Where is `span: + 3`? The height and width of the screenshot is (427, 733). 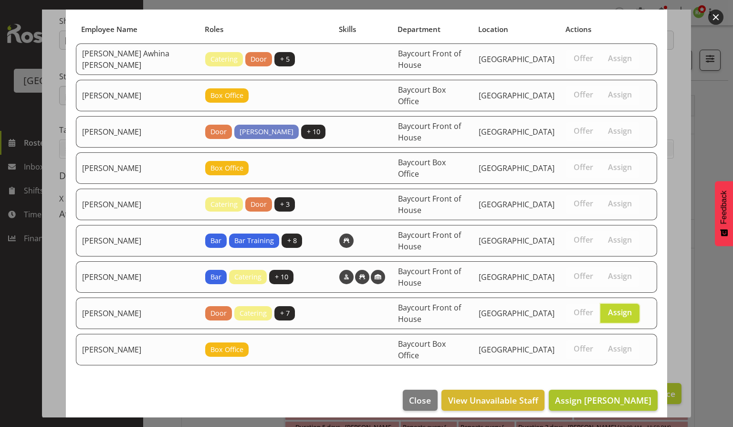
span: + 3 is located at coordinates (285, 204).